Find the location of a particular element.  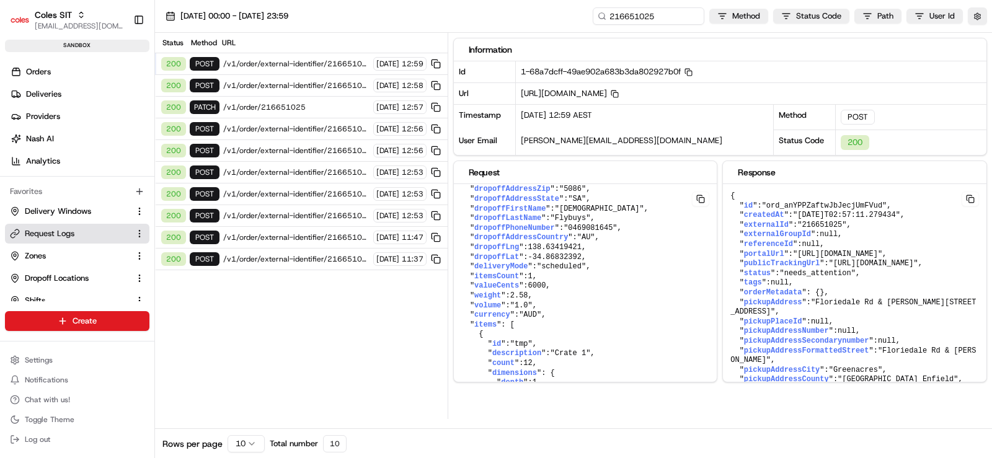

span: Analytics is located at coordinates (43, 161).